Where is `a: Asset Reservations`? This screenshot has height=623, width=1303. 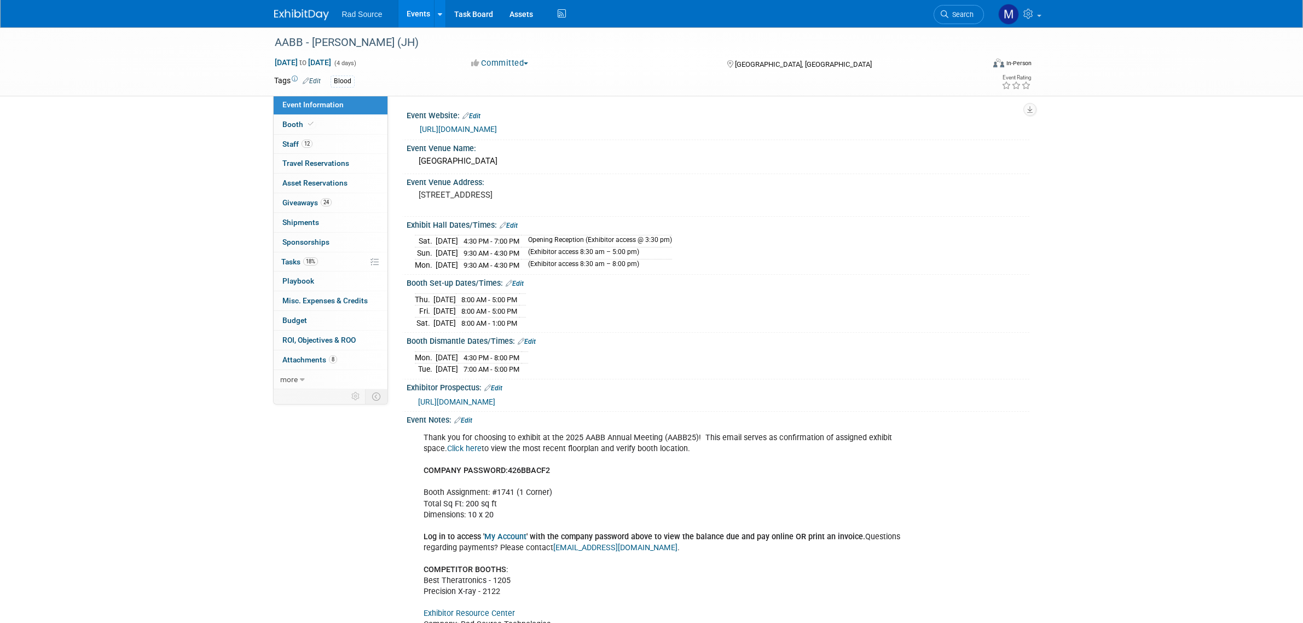
a: Asset Reservations is located at coordinates (330, 183).